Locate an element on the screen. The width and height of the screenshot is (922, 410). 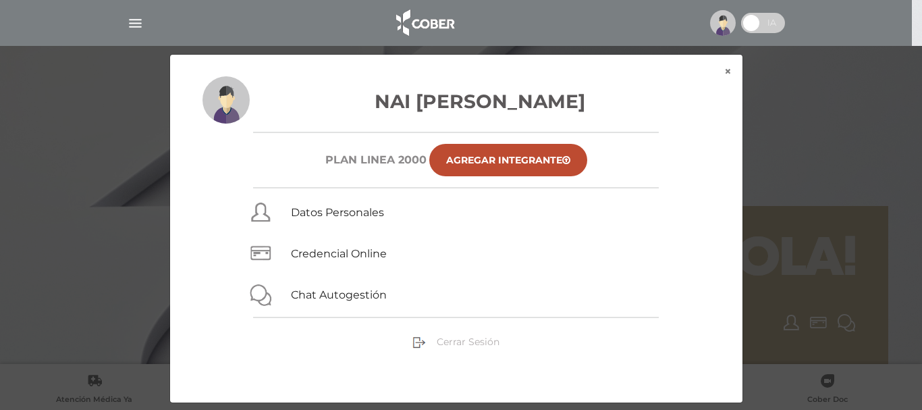
h6: Plan Linea 2000 is located at coordinates (376, 159).